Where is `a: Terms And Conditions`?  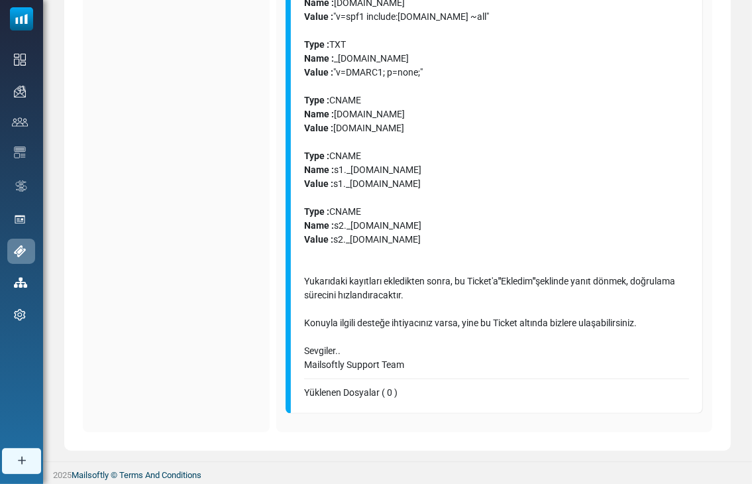 a: Terms And Conditions is located at coordinates (160, 474).